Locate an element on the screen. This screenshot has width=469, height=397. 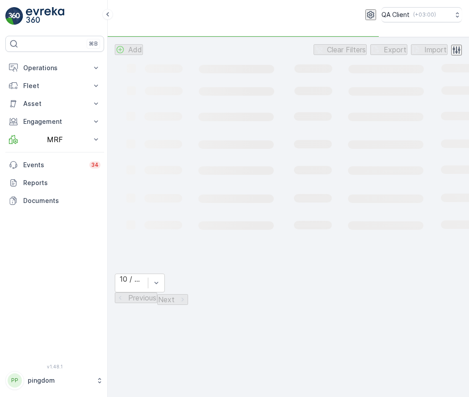
p: QA Client is located at coordinates (396, 15).